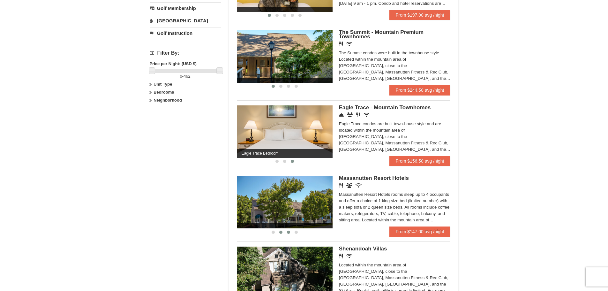  What do you see at coordinates (420, 90) in the screenshot?
I see `a: From $244.50 avg /night` at bounding box center [420, 90].